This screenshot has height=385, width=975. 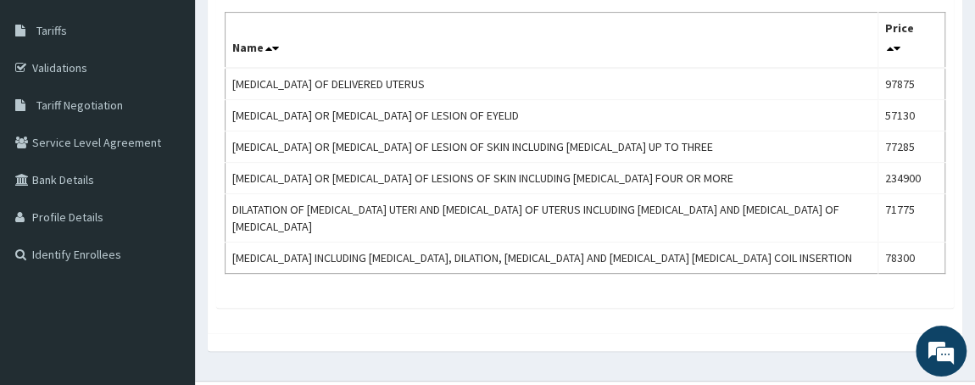 What do you see at coordinates (50, 106) in the screenshot?
I see `img: d_794563401_company_1708531726252_794563401` at bounding box center [50, 106].